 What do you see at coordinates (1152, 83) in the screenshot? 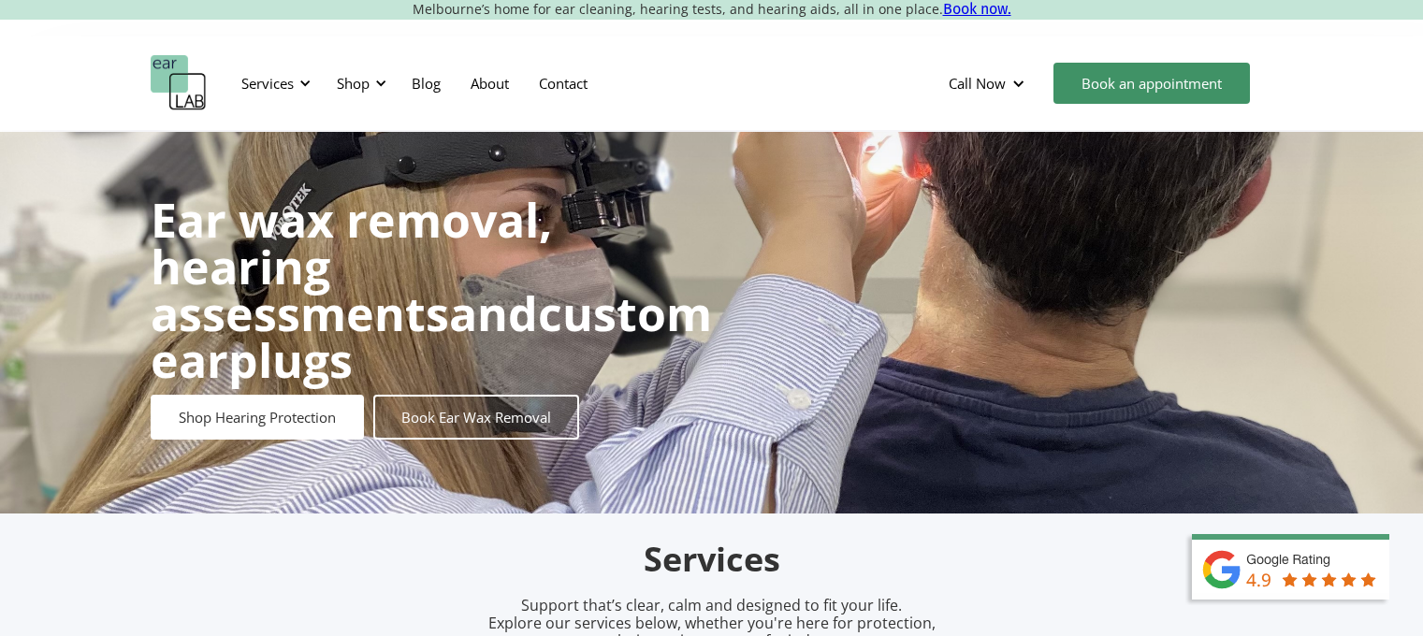
I see `a: Book an appointment` at bounding box center [1152, 83].